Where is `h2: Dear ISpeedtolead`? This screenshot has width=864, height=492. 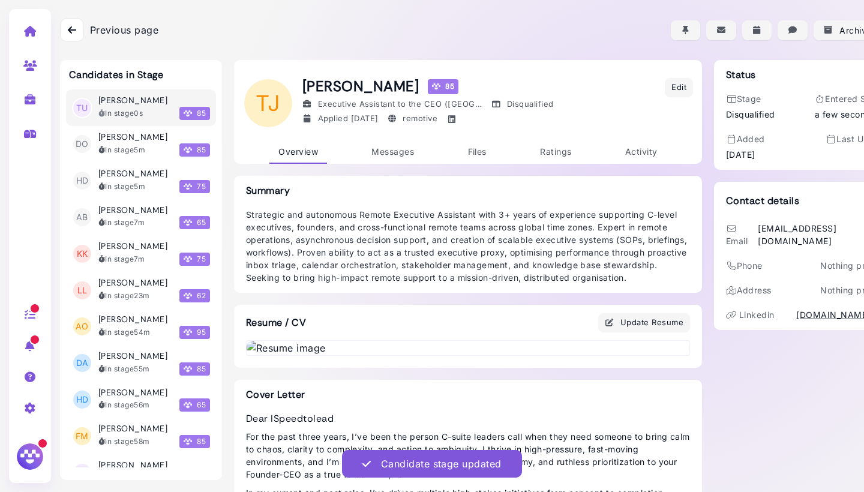
h2: Dear ISpeedtolead is located at coordinates (468, 418).